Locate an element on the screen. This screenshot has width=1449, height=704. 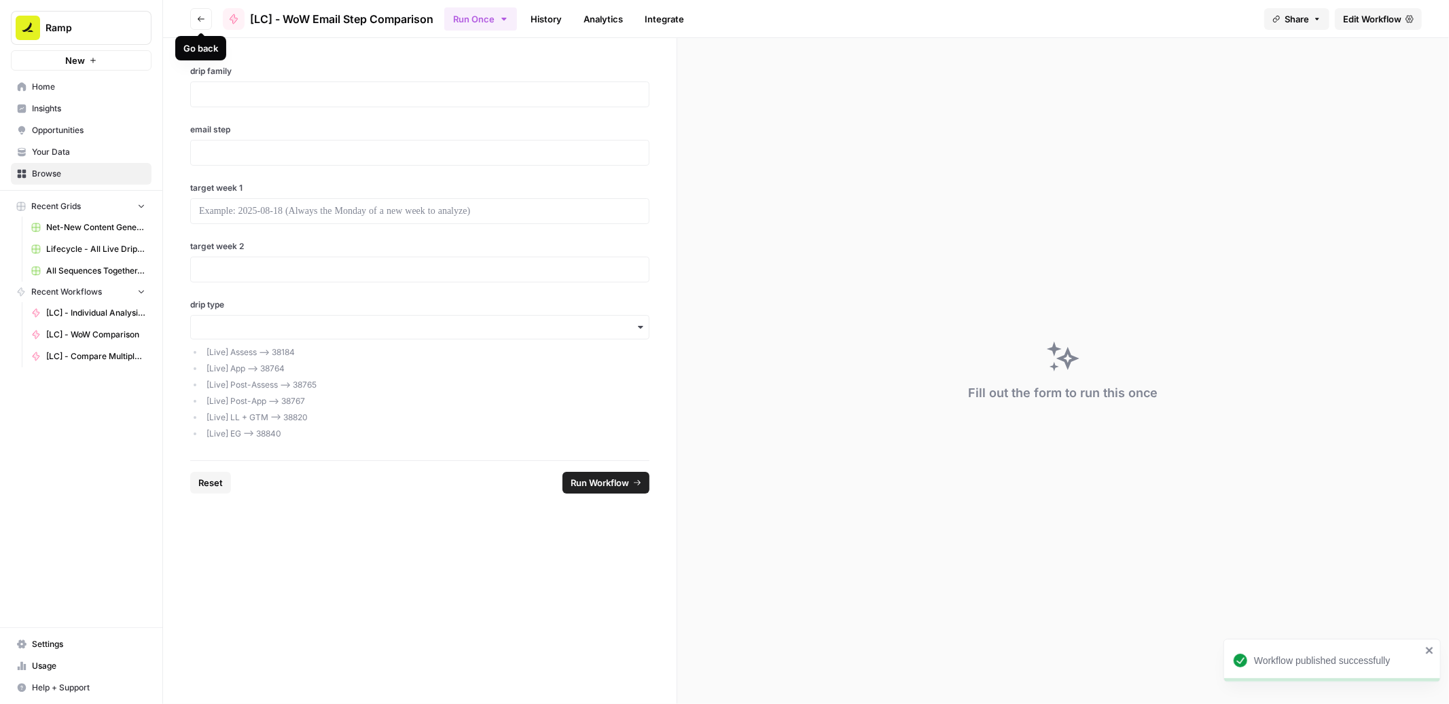
a: Usage is located at coordinates (81, 666).